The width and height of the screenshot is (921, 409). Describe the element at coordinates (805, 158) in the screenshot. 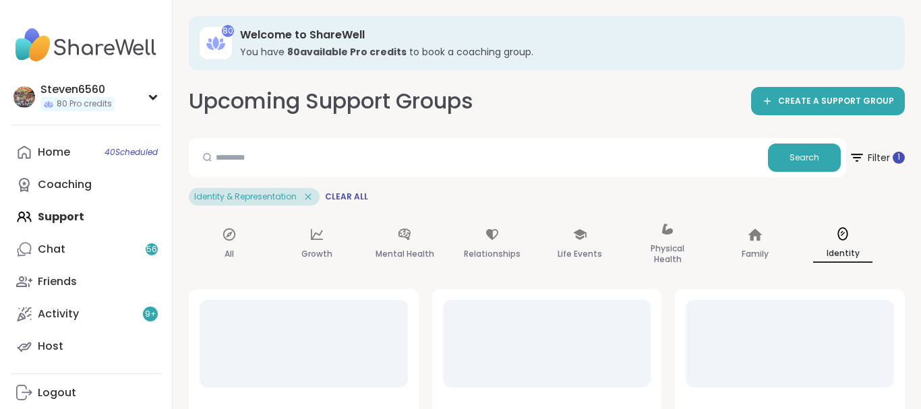

I see `button: Search` at that location.